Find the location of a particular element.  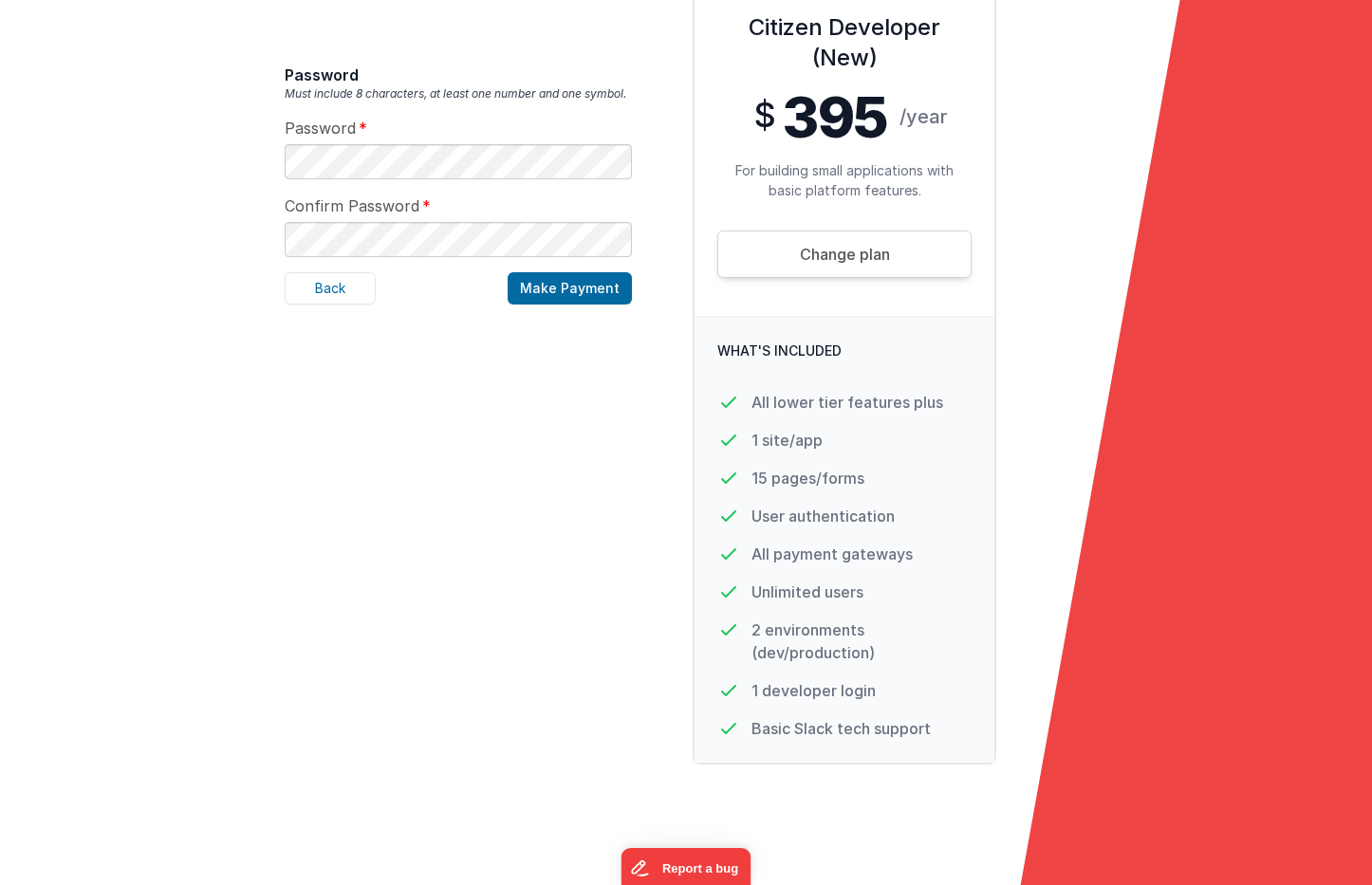

p: 1 site/app is located at coordinates (787, 441).